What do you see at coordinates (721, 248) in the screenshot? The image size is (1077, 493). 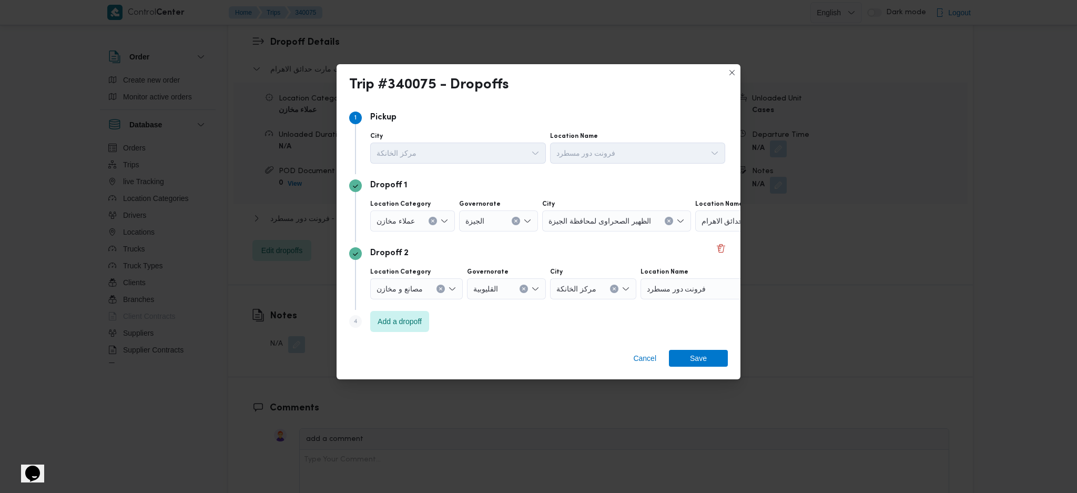 I see `button: Delete` at bounding box center [721, 248].